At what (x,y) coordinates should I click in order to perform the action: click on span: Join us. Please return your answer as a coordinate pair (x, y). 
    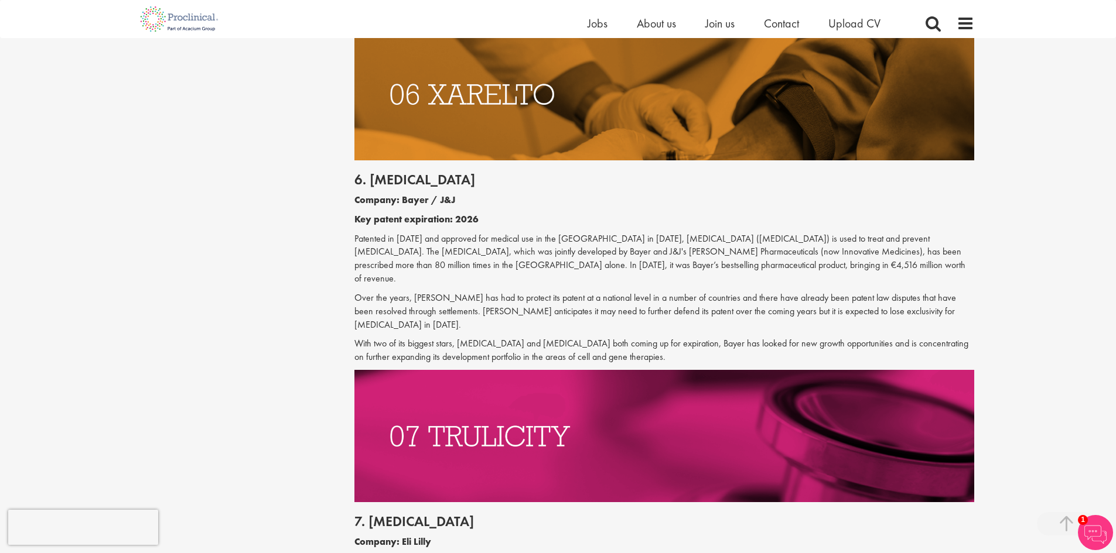
    Looking at the image, I should click on (720, 23).